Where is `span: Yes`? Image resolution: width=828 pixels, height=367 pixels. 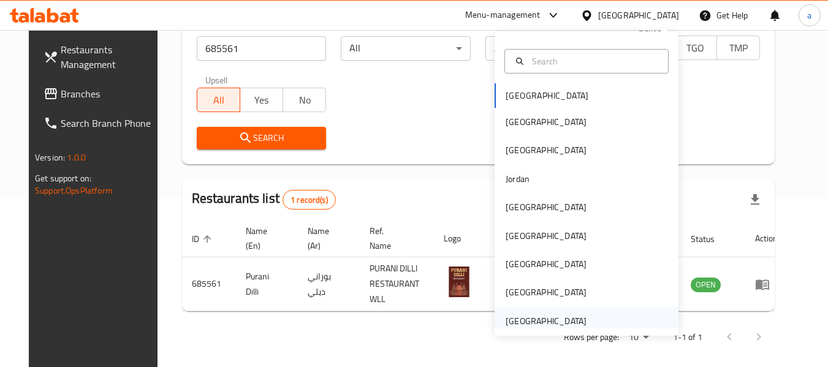
span: Yes is located at coordinates (262, 100).